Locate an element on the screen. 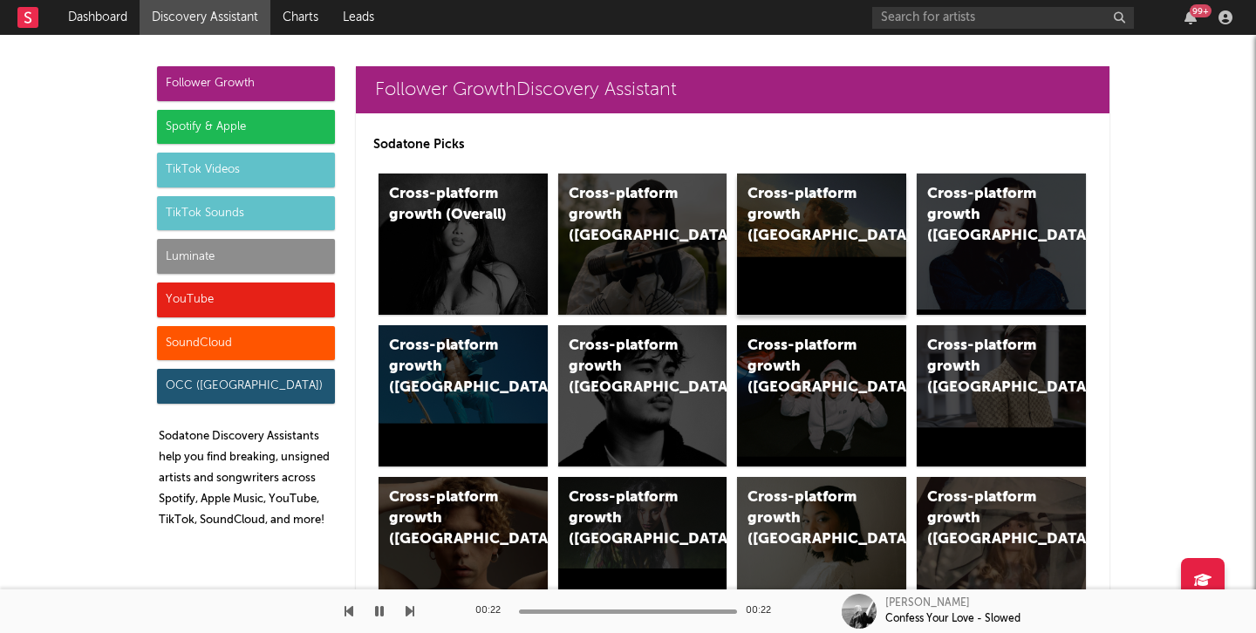  div: TikTok Videos is located at coordinates (246, 170).